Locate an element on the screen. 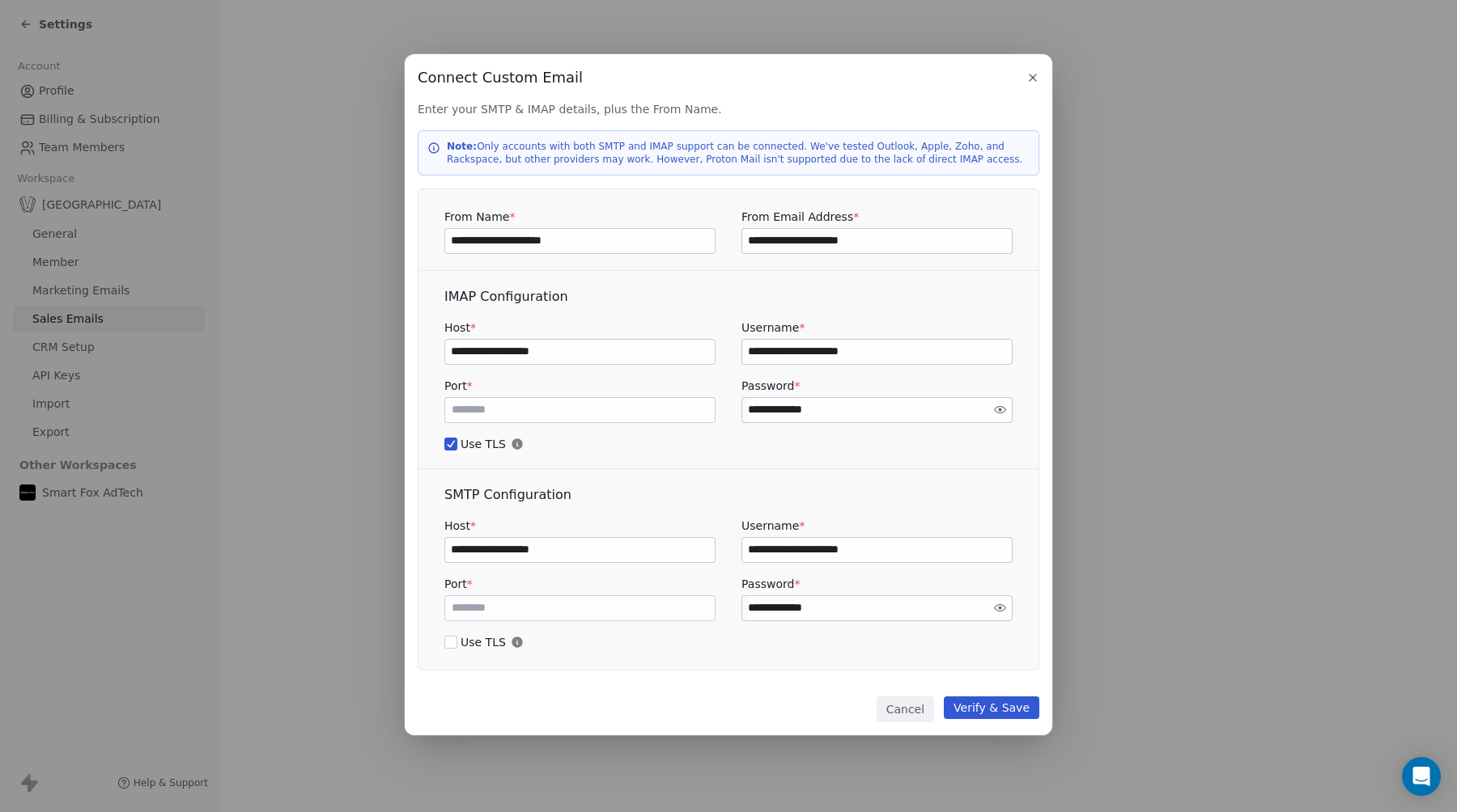 This screenshot has height=812, width=1457. span: Connect Custom Email is located at coordinates (500, 78).